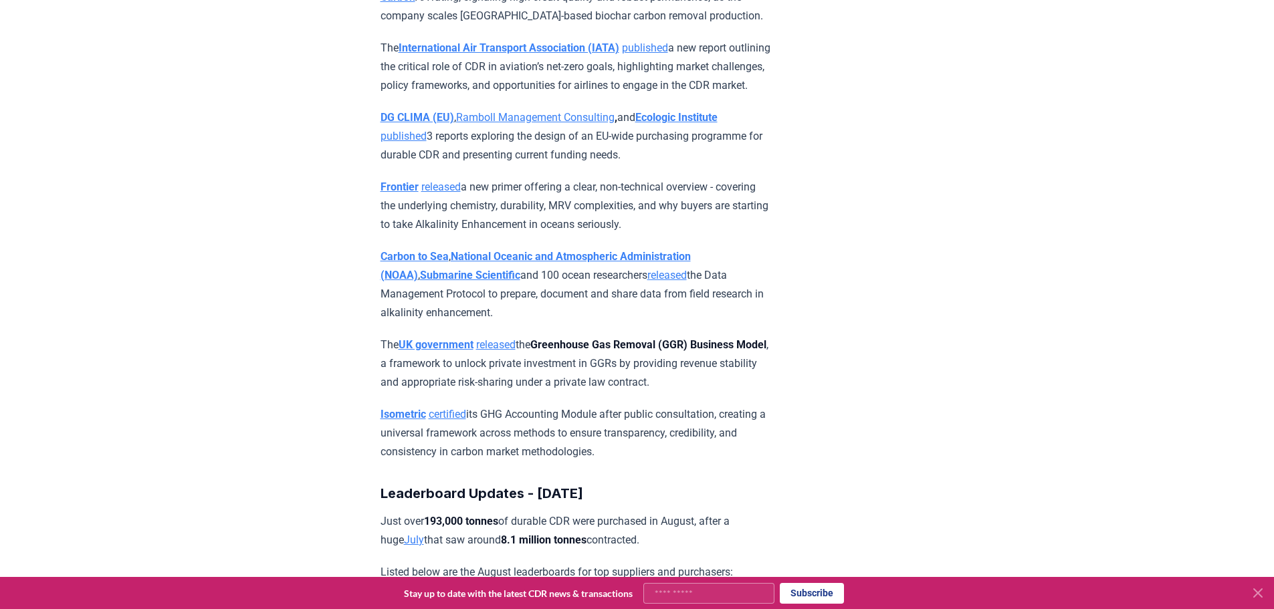 The height and width of the screenshot is (609, 1274). What do you see at coordinates (509, 47) in the screenshot?
I see `a: International Air Transport Association (IATA)` at bounding box center [509, 47].